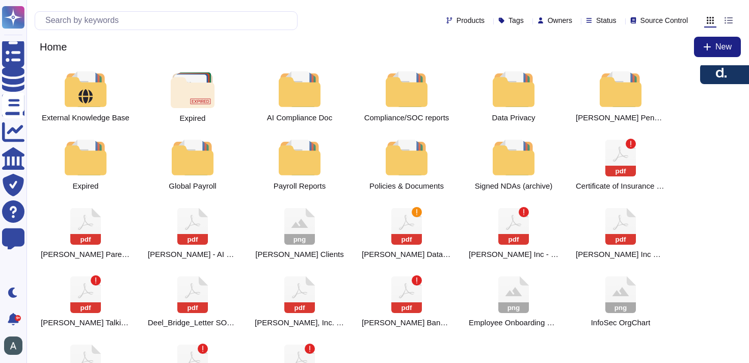 This screenshot has height=363, width=749. Describe the element at coordinates (193, 254) in the screenshot. I see `span: DEEL AI - AI Governance and Compliance Documentation (4).pdf` at that location.